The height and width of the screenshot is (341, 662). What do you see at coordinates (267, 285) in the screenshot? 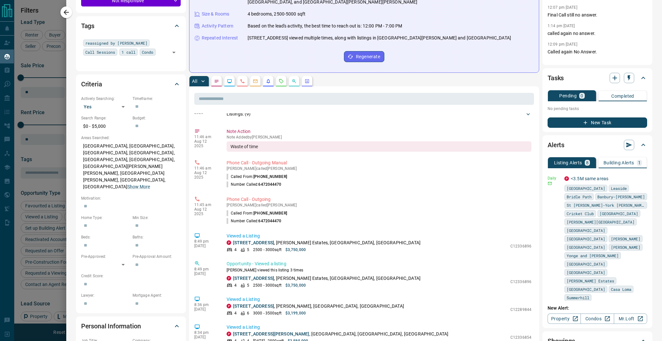
I see `p: 2500 - 3000 sqft` at bounding box center [267, 285].